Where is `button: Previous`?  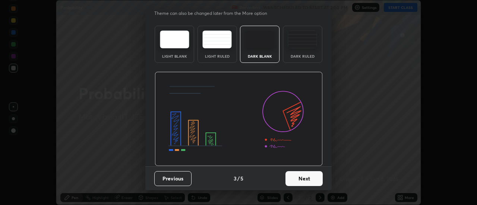 button: Previous is located at coordinates (173, 179).